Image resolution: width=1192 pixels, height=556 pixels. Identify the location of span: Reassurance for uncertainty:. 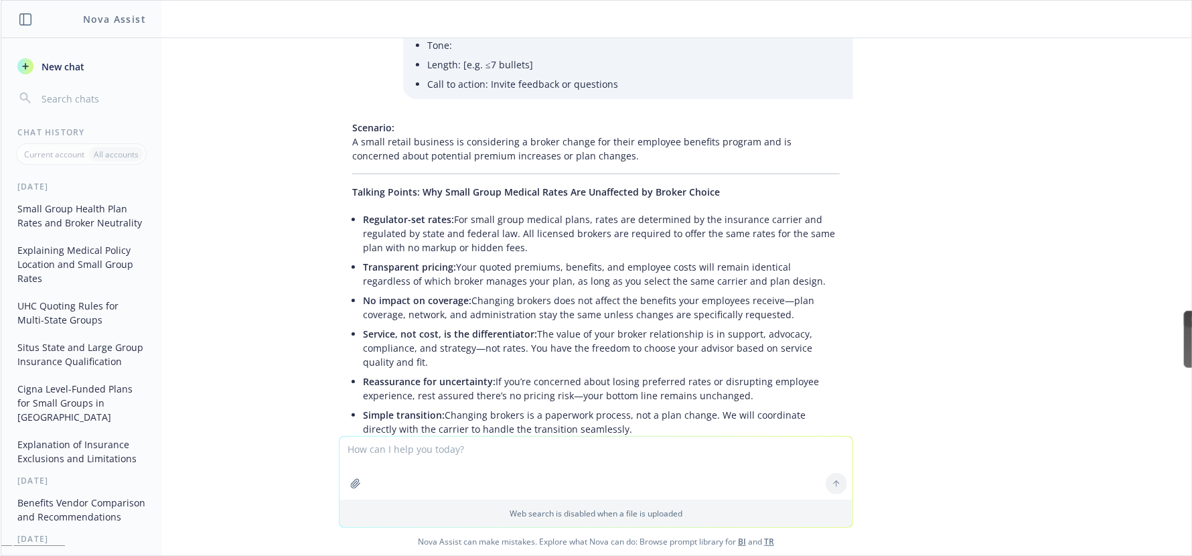
(429, 381).